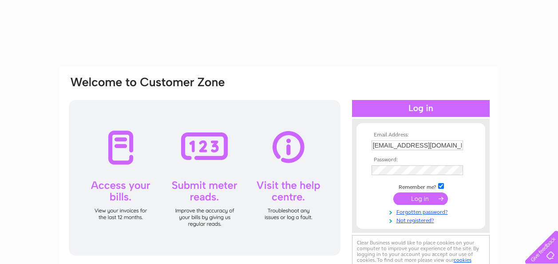 Image resolution: width=558 pixels, height=264 pixels. What do you see at coordinates (421, 199) in the screenshot?
I see `input: Submit` at bounding box center [421, 199].